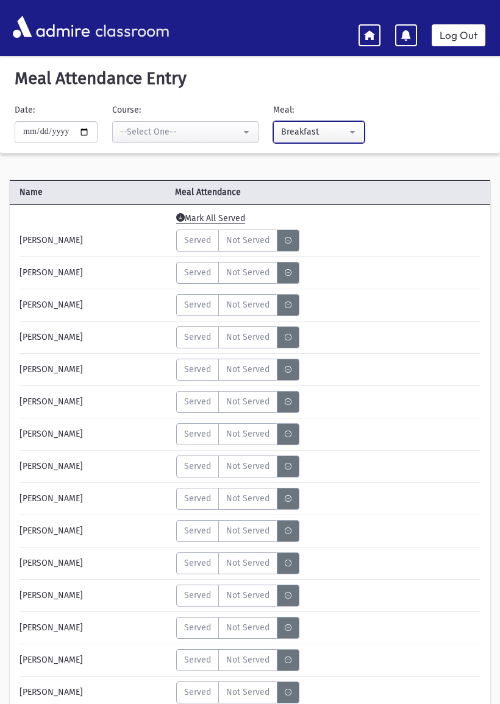  Describe the element at coordinates (180, 132) in the screenshot. I see `div: --Select One--` at that location.